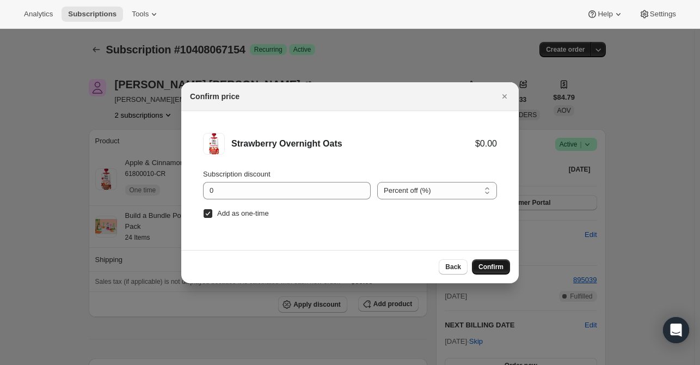 The width and height of the screenshot is (700, 365). What do you see at coordinates (676, 330) in the screenshot?
I see `div: Open Intercom Messenger` at bounding box center [676, 330].